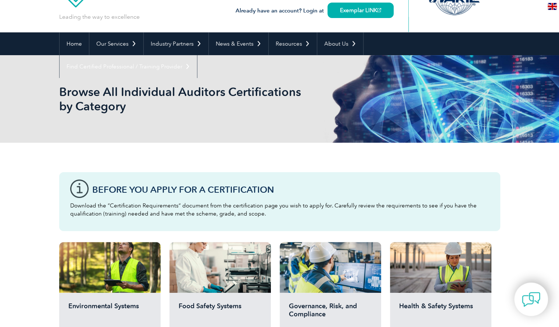  What do you see at coordinates (220, 313) in the screenshot?
I see `h2: Food Safety Systems` at bounding box center [220, 313].